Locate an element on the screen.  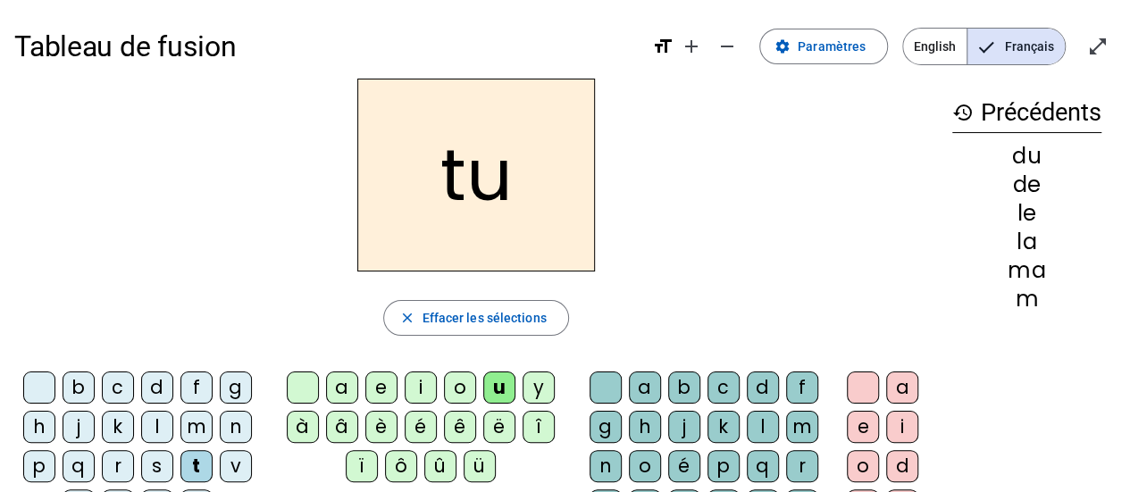
div: t is located at coordinates (196, 466).